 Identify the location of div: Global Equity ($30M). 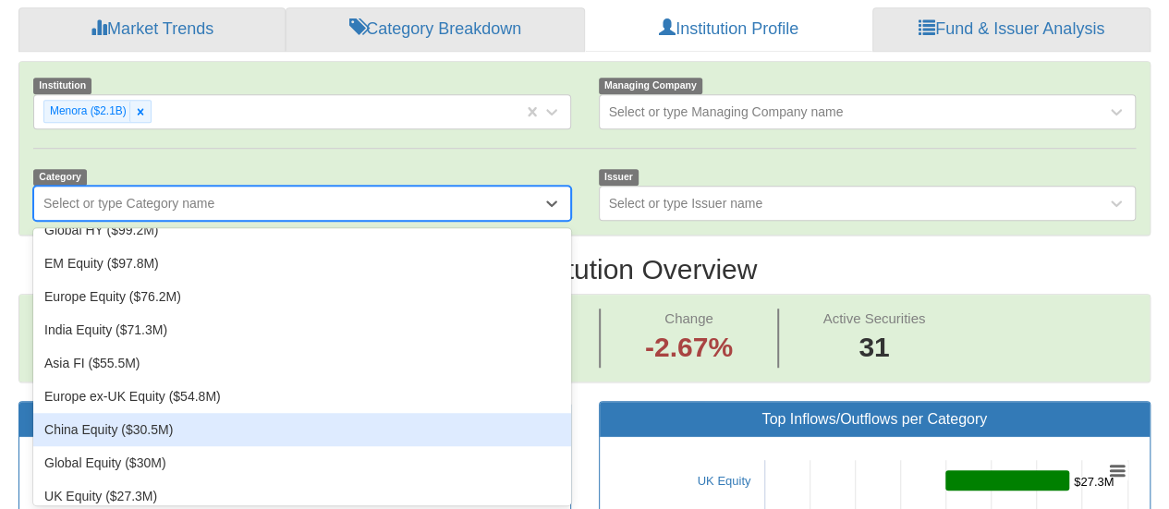
(302, 463).